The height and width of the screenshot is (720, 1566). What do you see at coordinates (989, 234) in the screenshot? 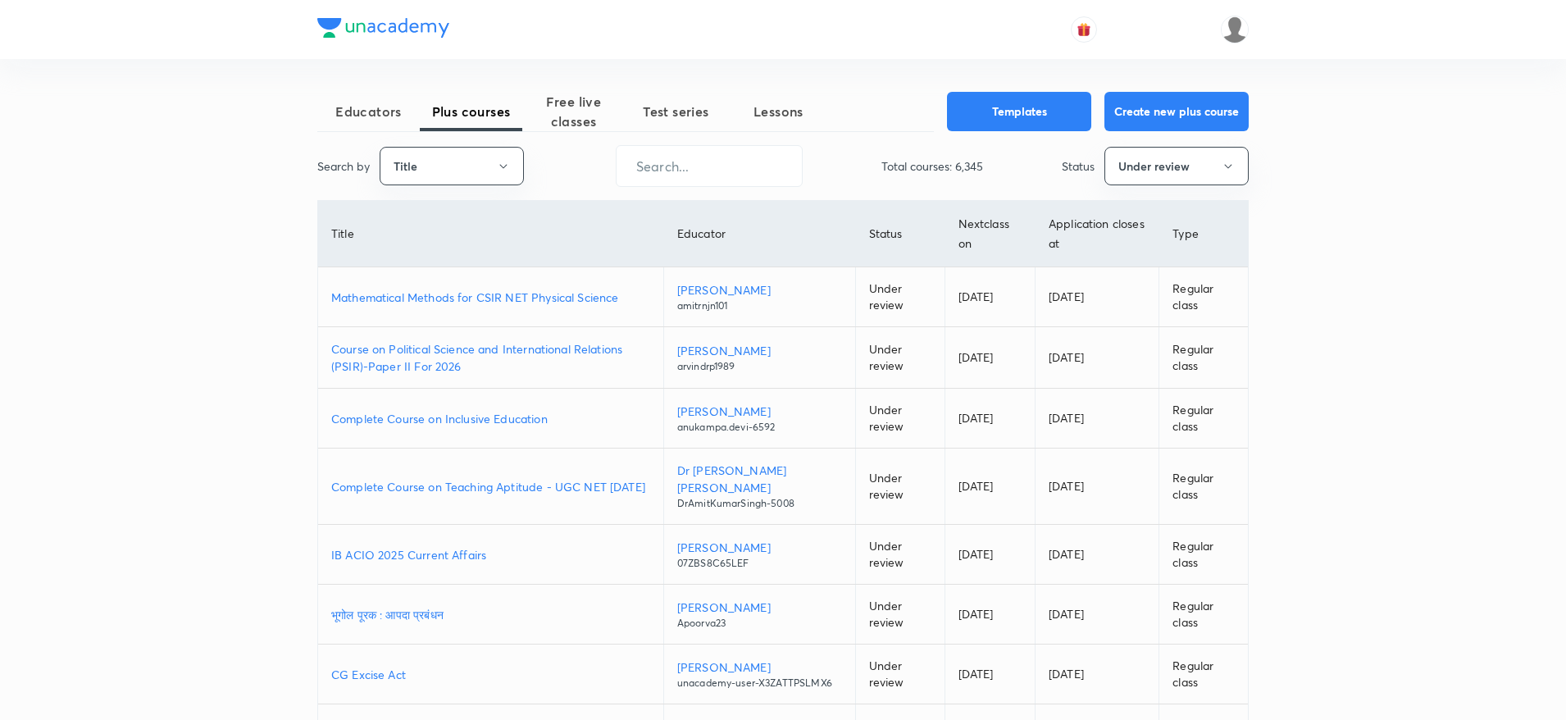
I see `th: Next class on` at bounding box center [989, 234].